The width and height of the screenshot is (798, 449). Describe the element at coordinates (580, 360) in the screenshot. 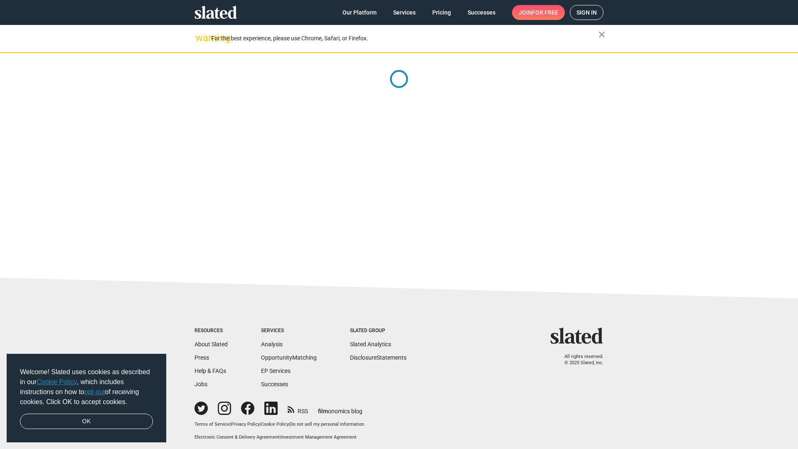

I see `p: All rights reserved. © 2025 Slated, Inc.` at that location.